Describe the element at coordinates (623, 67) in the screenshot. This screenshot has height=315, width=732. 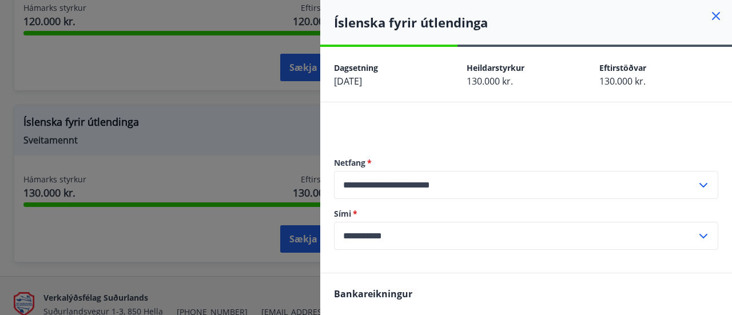
I see `span: Eftirstöðvar` at that location.